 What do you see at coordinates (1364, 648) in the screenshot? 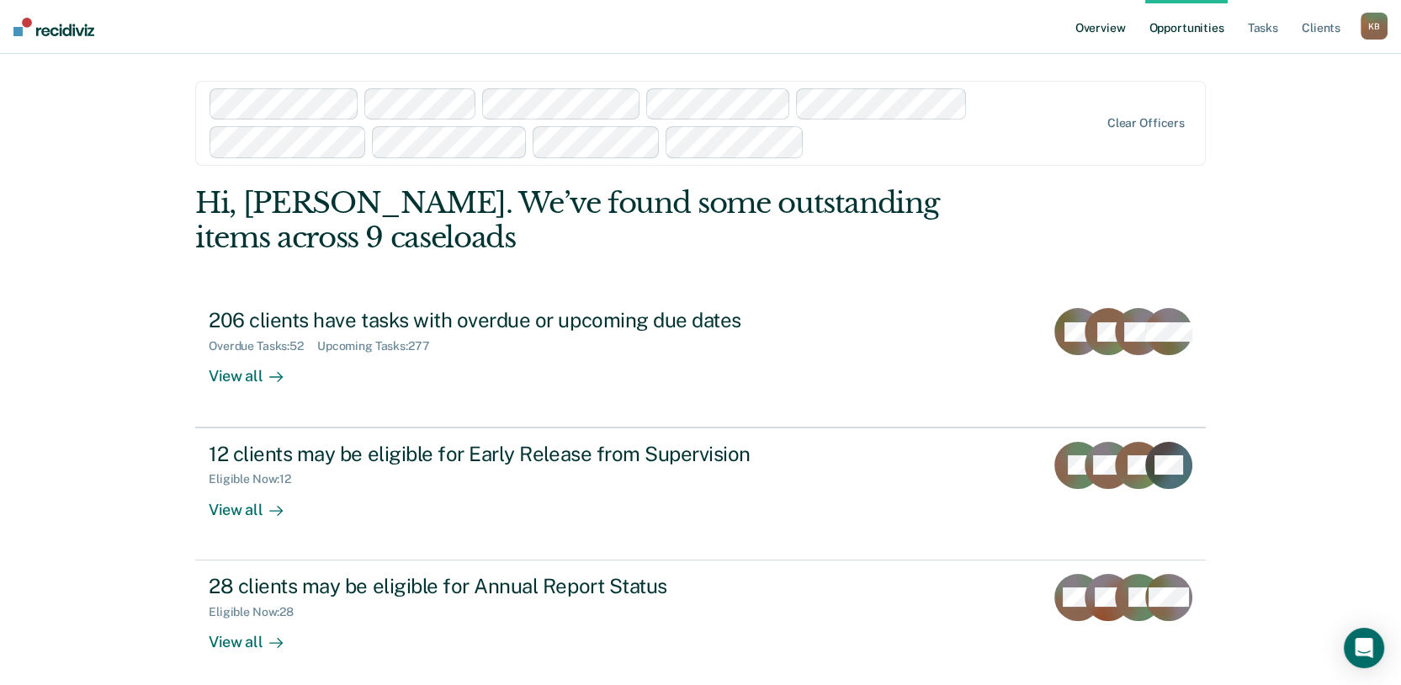
I see `div: Open Intercom Messenger` at bounding box center [1364, 648].